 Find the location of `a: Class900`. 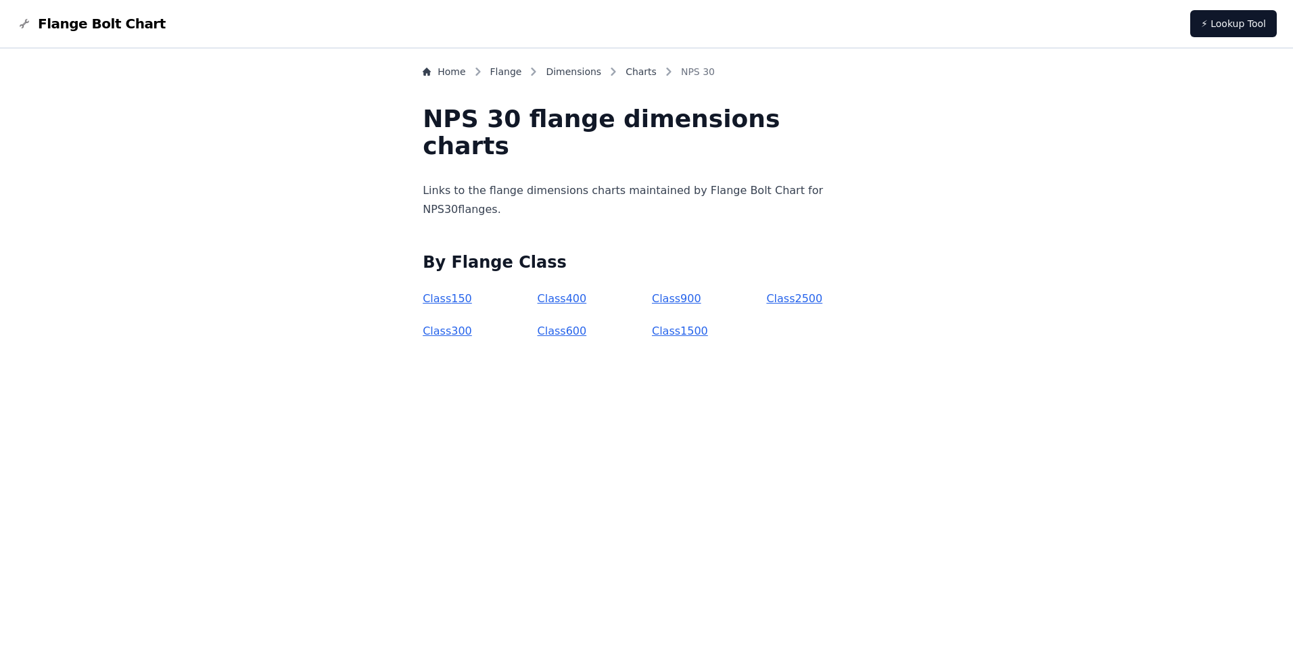

a: Class900 is located at coordinates (676, 298).